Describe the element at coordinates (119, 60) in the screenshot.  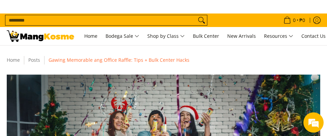
I see `span: Gawing Memorable ang Office Raffle: Tips + Bulk Center Hacks` at that location.